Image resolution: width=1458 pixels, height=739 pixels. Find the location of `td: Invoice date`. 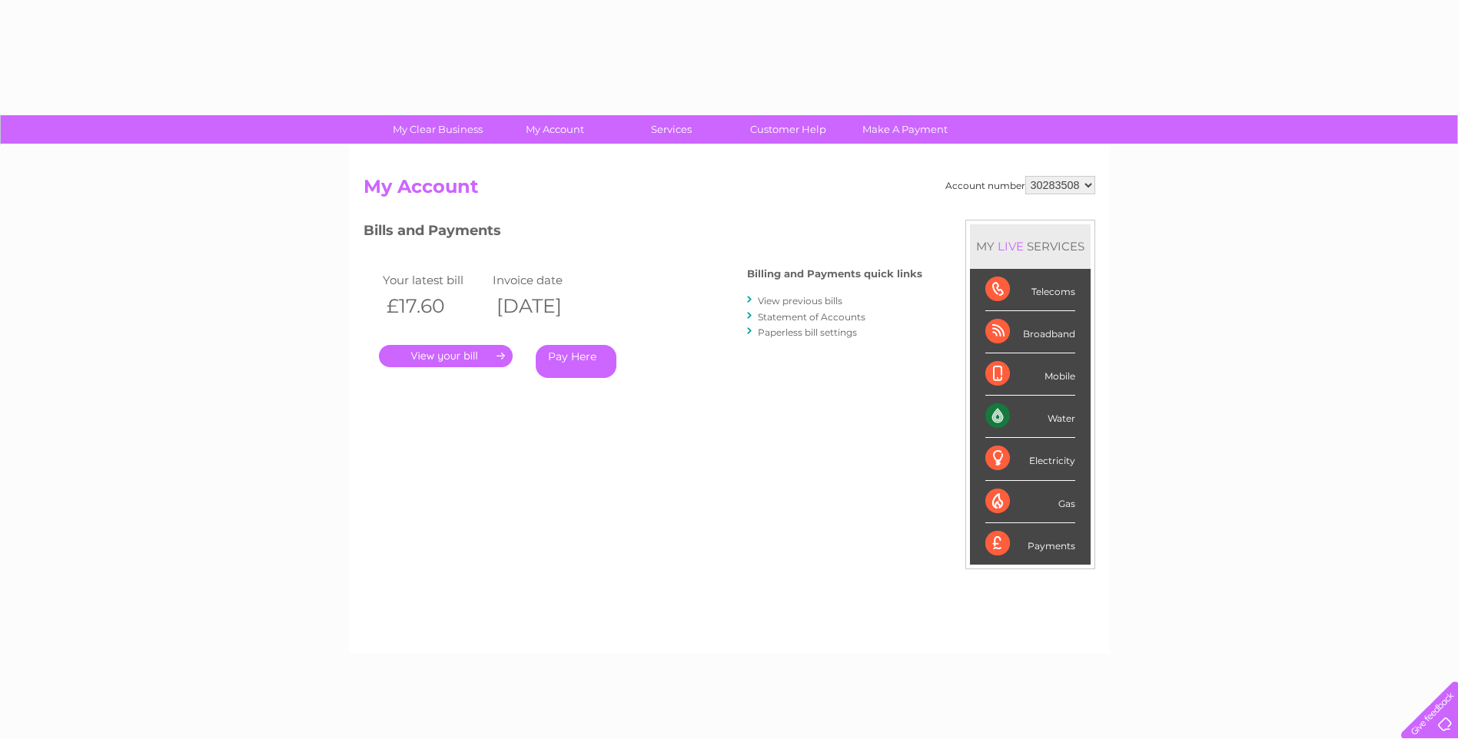

td: Invoice date is located at coordinates (544, 280).